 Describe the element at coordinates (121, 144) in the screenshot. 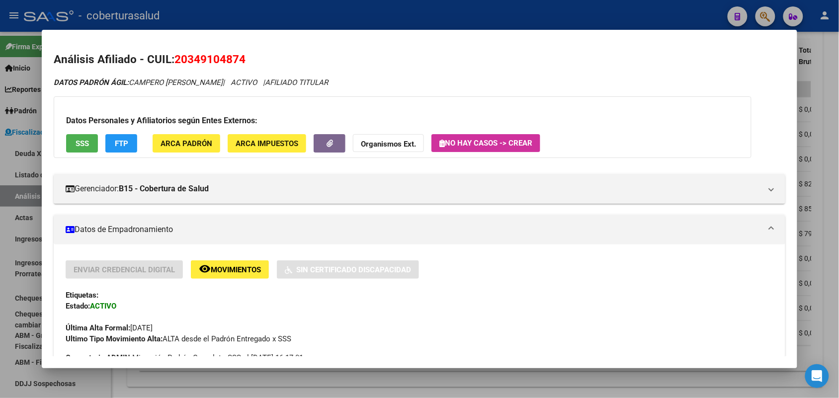

I see `span: FTP` at that location.